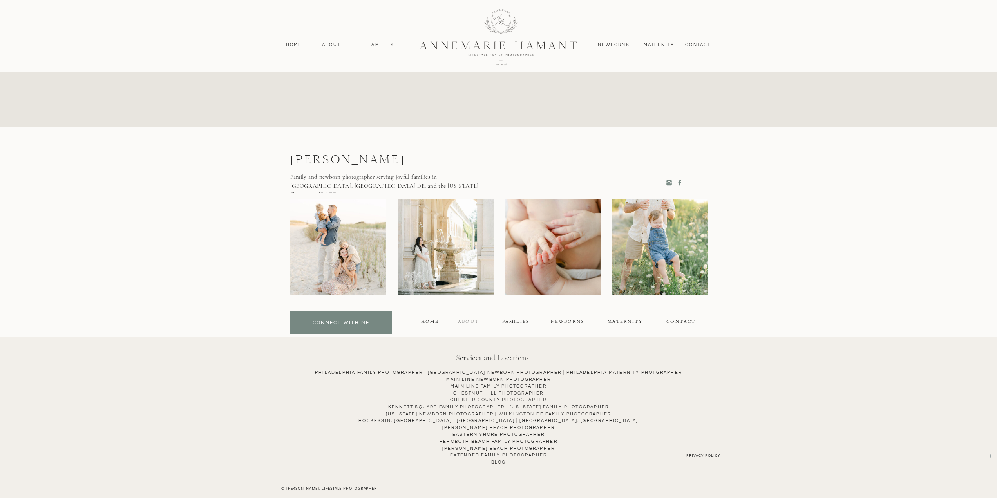  Describe the element at coordinates (494, 358) in the screenshot. I see `h3: Services and Locations:` at that location.